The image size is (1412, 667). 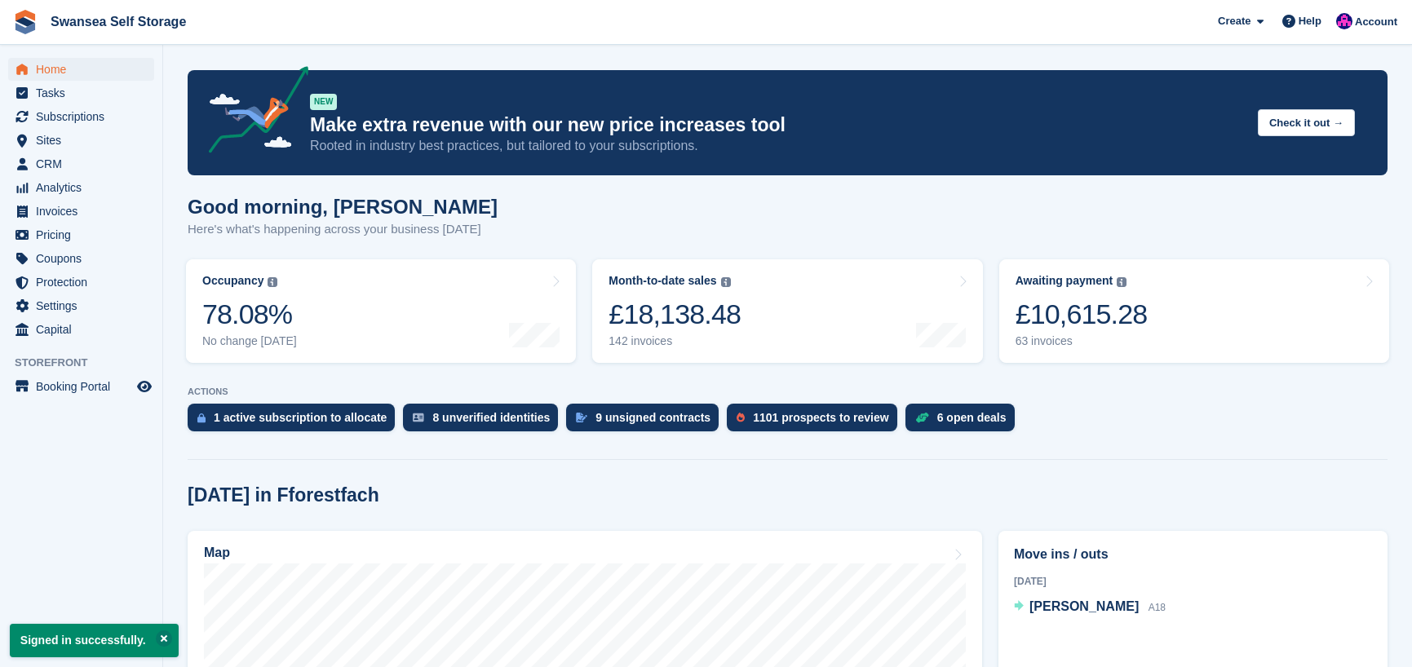 What do you see at coordinates (144, 387) in the screenshot?
I see `a: Preview store` at bounding box center [144, 387].